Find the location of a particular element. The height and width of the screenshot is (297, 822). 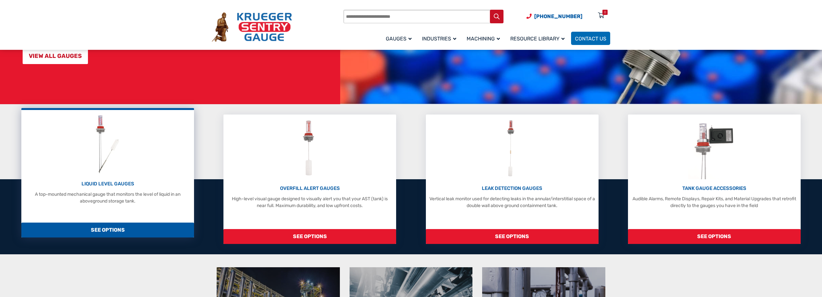

a: Leak Detection Gauges LEAK DETECTION GAUGES Vertical leak monitor used for detecting leaks in the... is located at coordinates (512, 179).